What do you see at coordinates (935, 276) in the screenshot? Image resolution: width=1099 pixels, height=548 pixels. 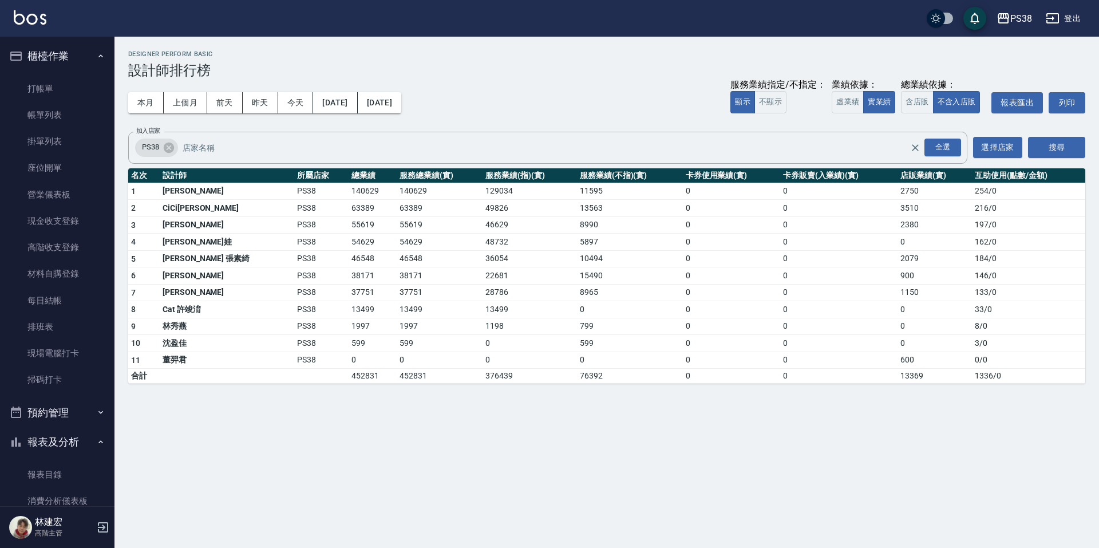 I see `td: 900` at bounding box center [935, 276].